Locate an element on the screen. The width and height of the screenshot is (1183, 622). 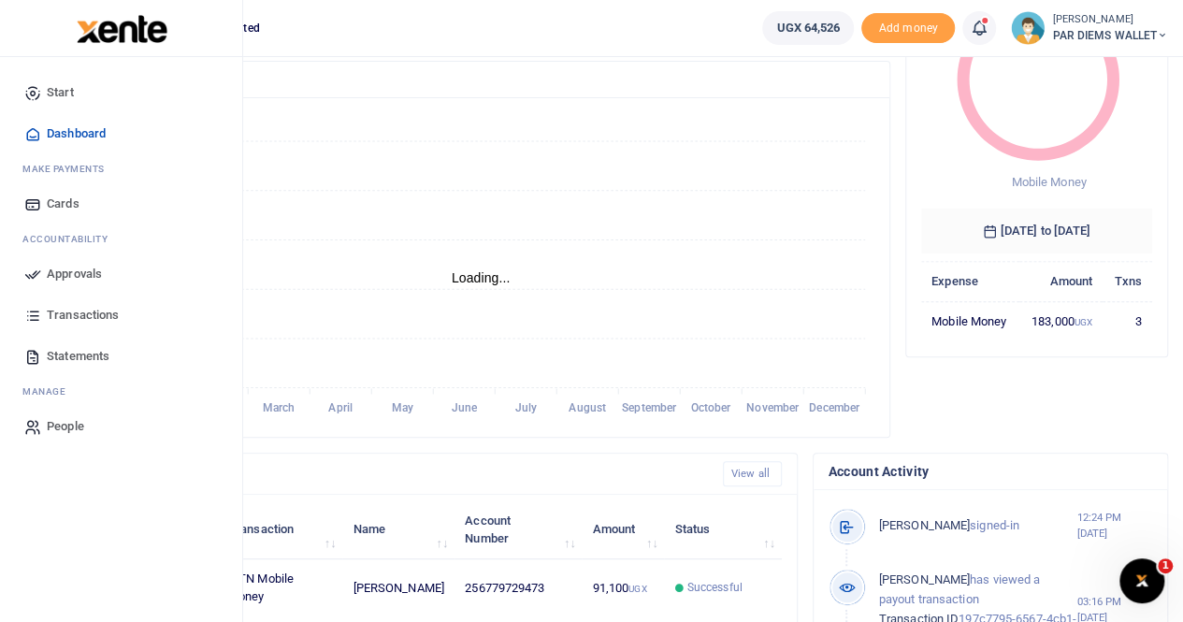
span: Start is located at coordinates (60, 93).